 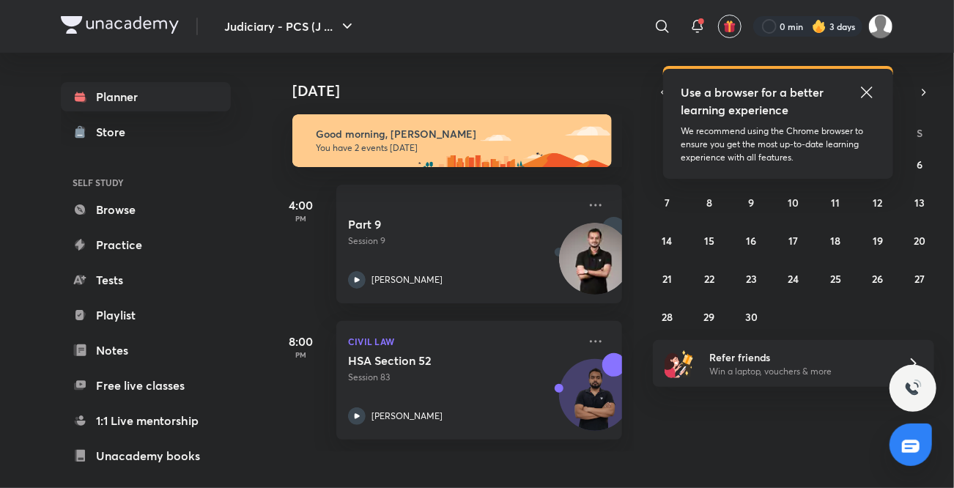 I want to click on abbr: September 6, 2025, so click(x=919, y=164).